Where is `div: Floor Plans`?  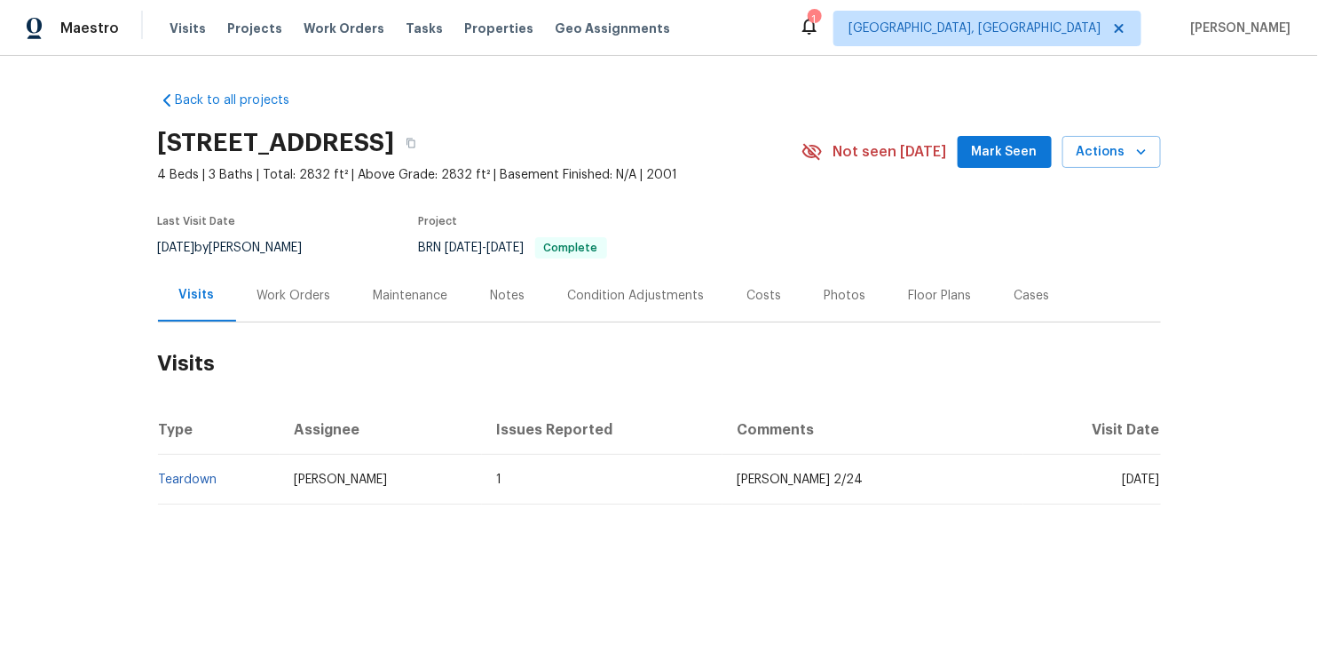 div: Floor Plans is located at coordinates (940, 296).